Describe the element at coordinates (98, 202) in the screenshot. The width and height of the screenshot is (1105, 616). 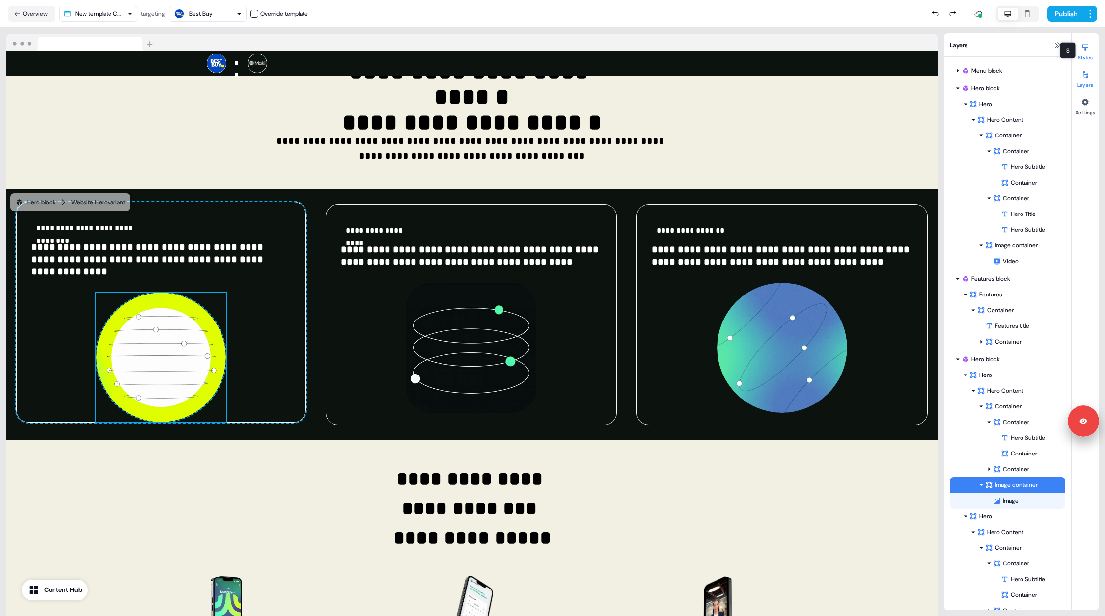
I see `div: Website Hero variant` at that location.